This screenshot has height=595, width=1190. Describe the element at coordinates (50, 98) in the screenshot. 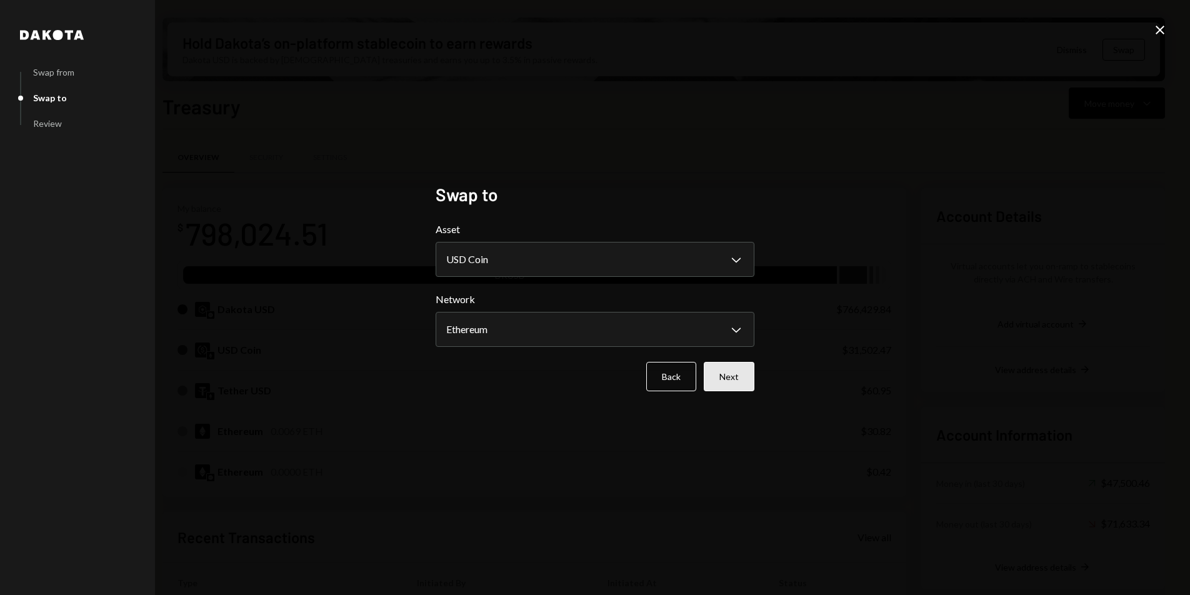

I see `div: Swap to` at that location.